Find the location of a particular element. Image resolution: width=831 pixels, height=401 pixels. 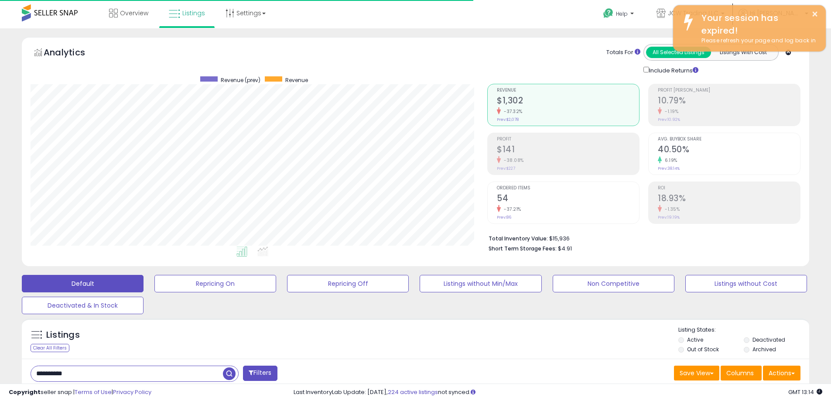

button: Listings With Cost is located at coordinates (743, 52).